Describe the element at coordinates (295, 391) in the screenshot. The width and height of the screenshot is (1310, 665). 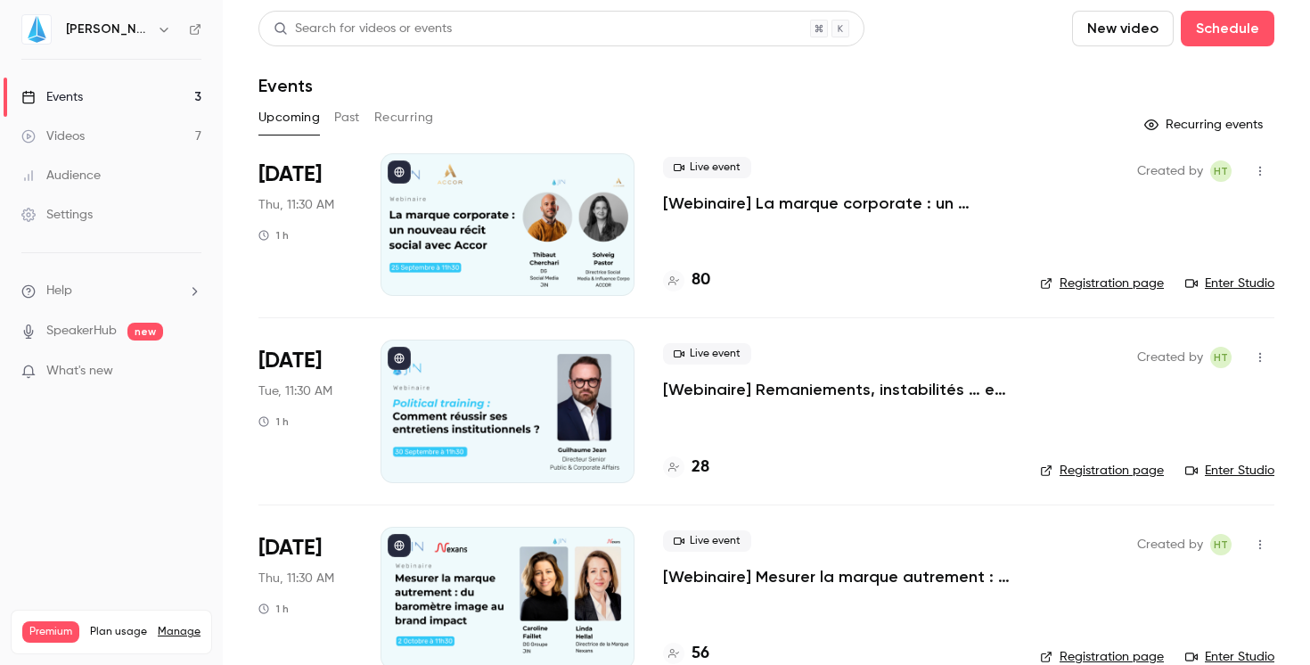
I see `span: Tue, 11:30 AM` at that location.